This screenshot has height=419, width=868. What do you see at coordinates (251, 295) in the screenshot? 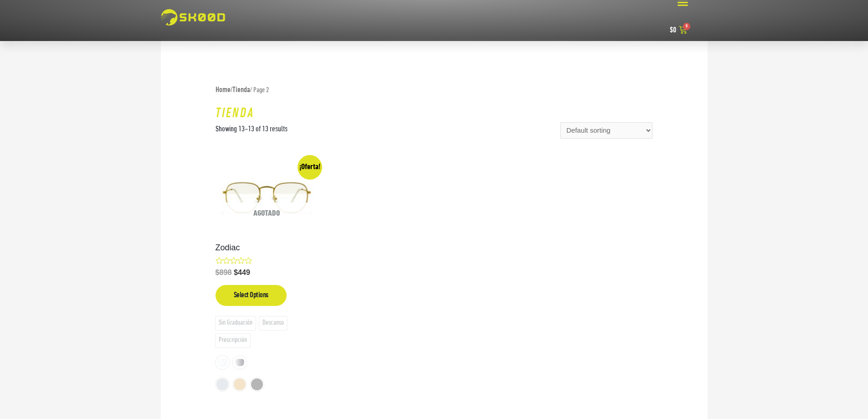
I see `a: Select options for “Zodiac”` at bounding box center [251, 295].